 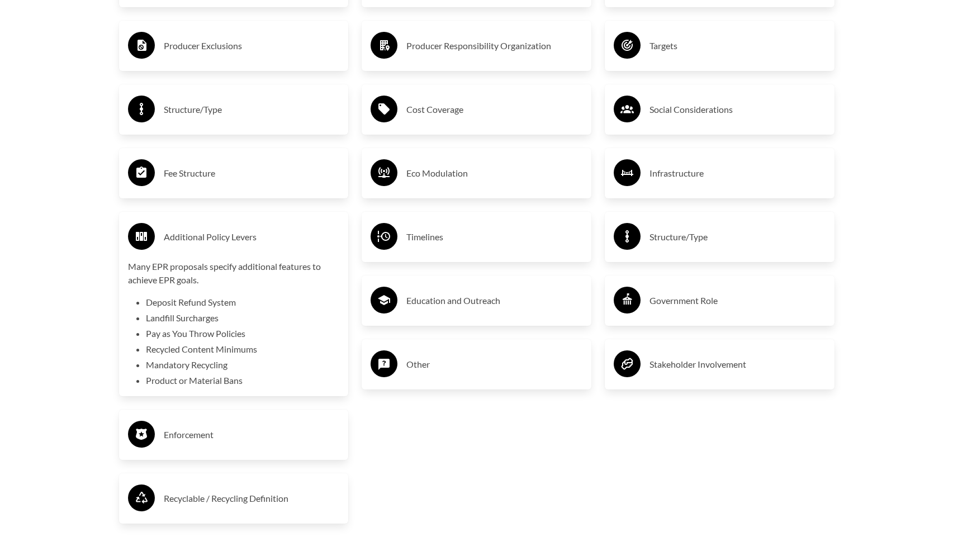 I want to click on h3: Fee Structure, so click(x=252, y=173).